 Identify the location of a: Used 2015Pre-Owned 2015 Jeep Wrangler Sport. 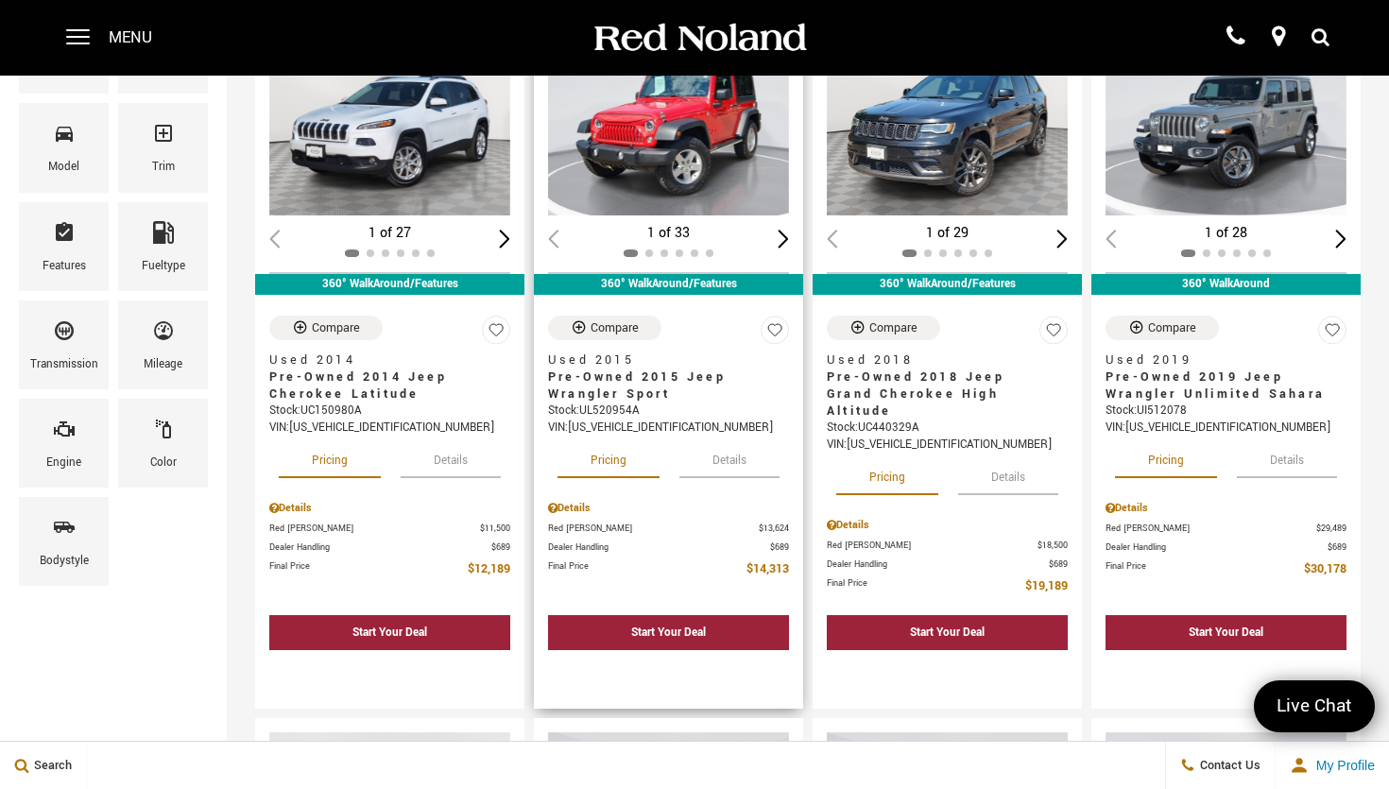
(668, 377).